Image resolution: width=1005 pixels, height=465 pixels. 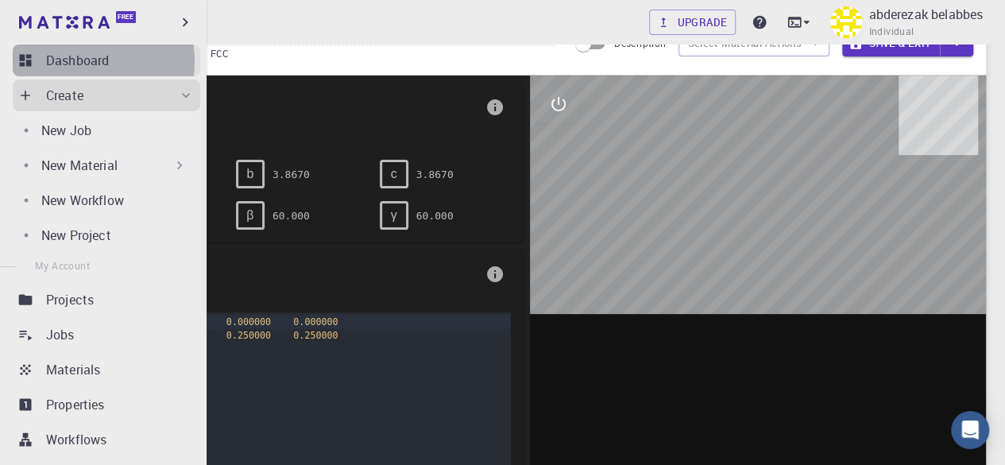 What do you see at coordinates (250, 215) in the screenshot?
I see `span: β` at bounding box center [250, 215].